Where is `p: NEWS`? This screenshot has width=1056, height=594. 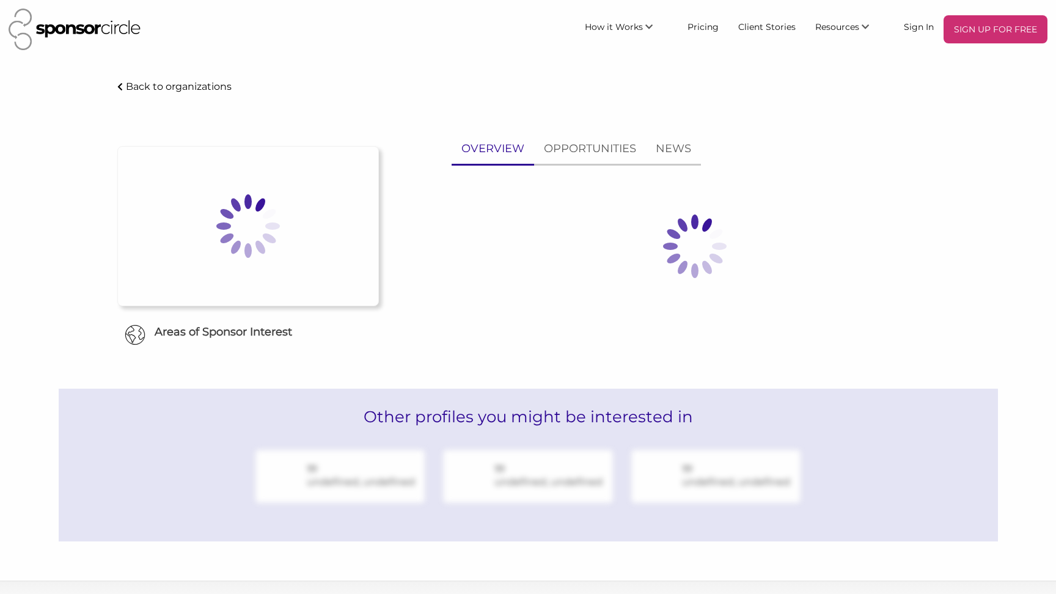 p: NEWS is located at coordinates (673, 148).